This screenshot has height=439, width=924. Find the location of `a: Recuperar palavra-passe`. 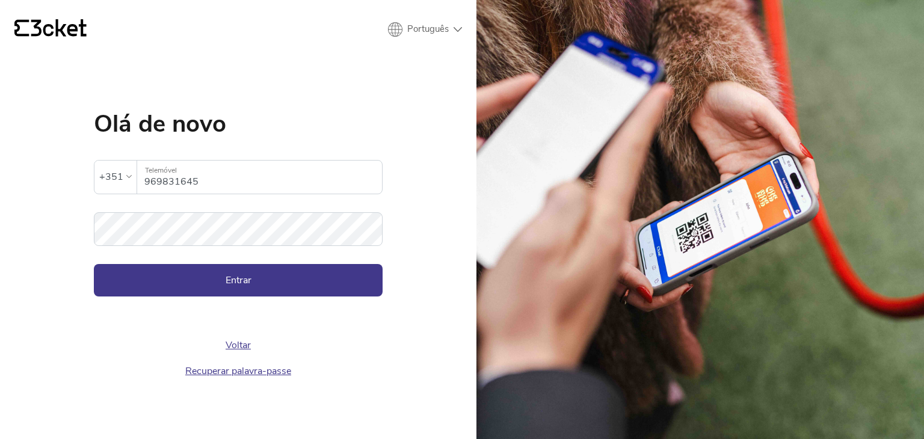

a: Recuperar palavra-passe is located at coordinates (238, 371).